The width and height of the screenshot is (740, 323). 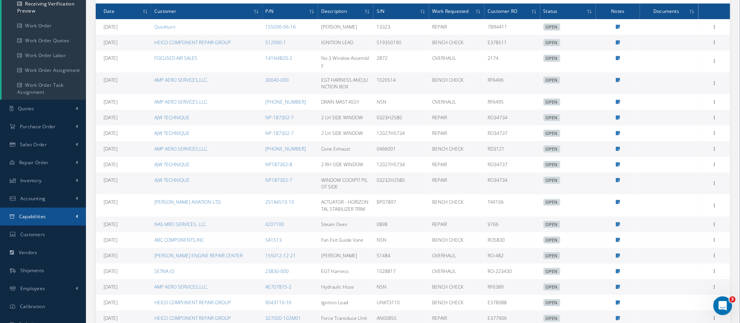 I want to click on a: X207100, so click(x=275, y=224).